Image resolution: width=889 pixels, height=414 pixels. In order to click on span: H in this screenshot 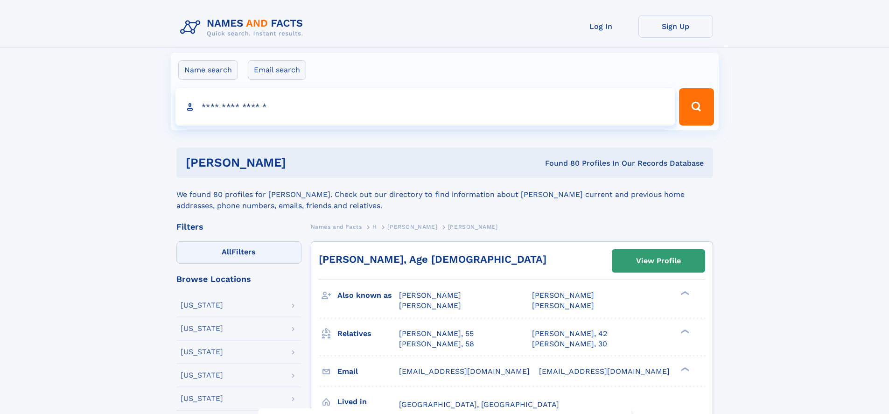, I will do `click(375, 227)`.